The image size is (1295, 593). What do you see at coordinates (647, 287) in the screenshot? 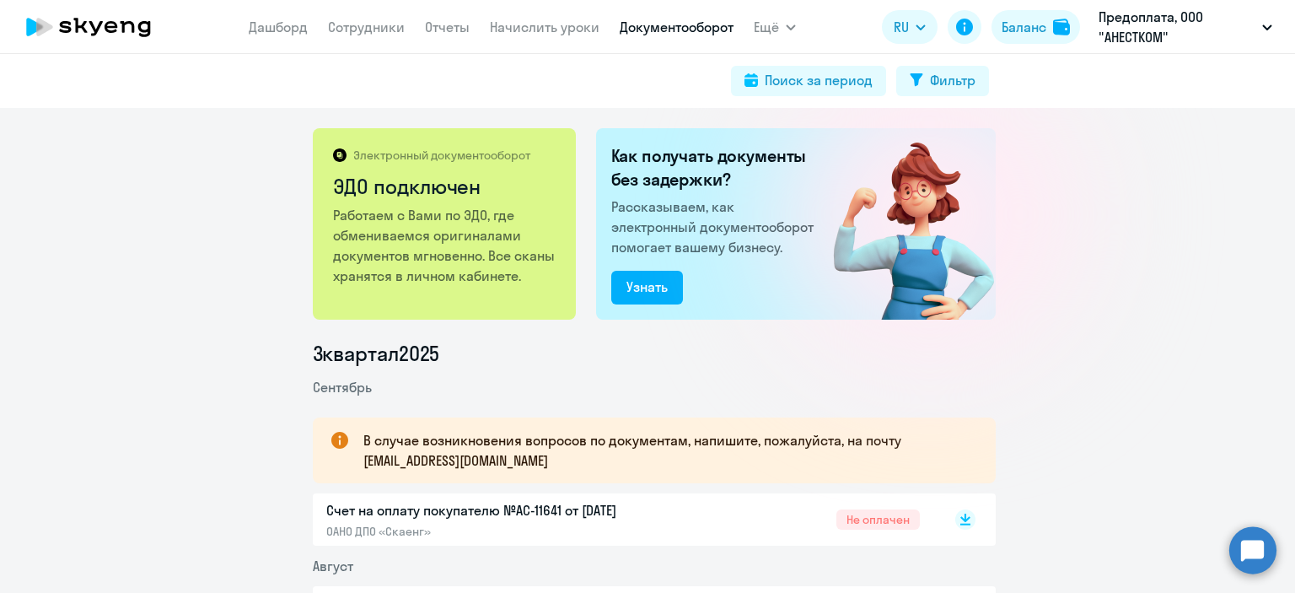
I see `button: Узнать` at bounding box center [647, 287].